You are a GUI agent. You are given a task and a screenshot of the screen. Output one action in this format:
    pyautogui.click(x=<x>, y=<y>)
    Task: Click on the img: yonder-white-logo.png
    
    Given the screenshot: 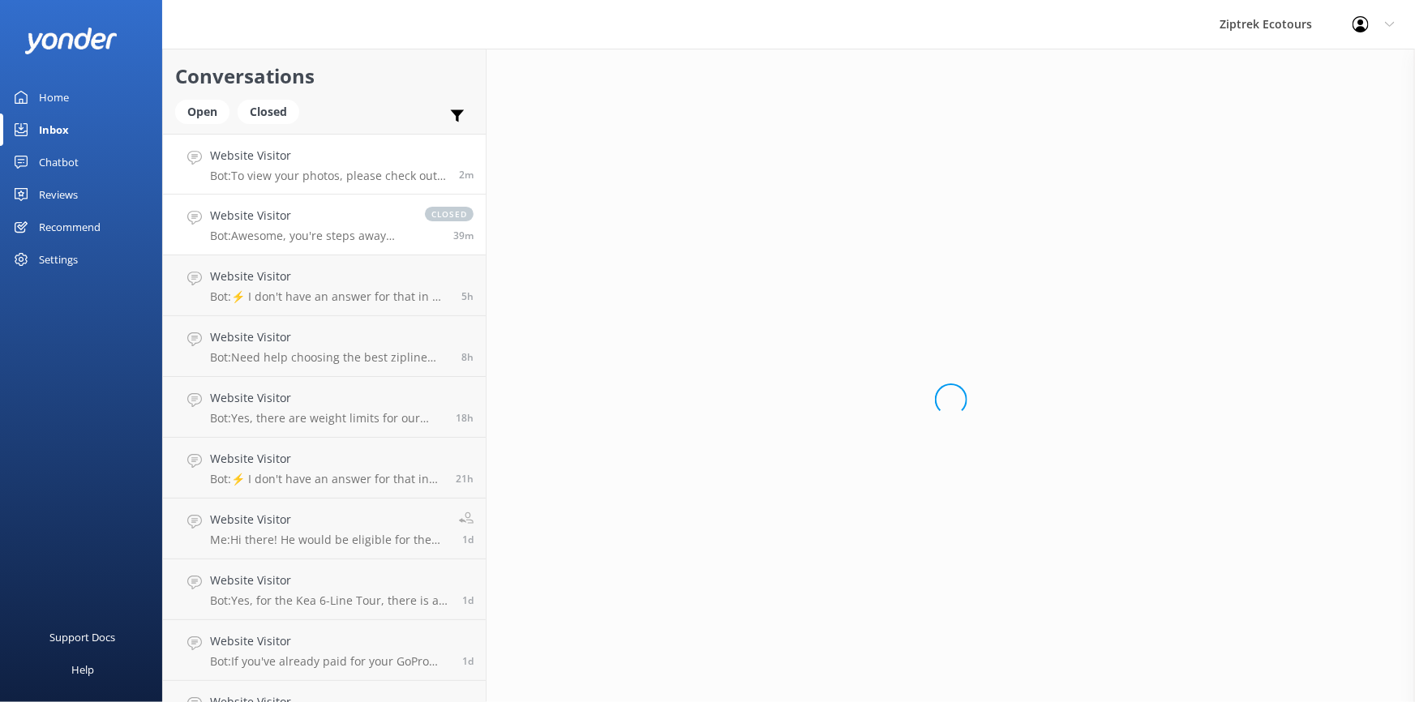 What is the action you would take?
    pyautogui.click(x=71, y=41)
    